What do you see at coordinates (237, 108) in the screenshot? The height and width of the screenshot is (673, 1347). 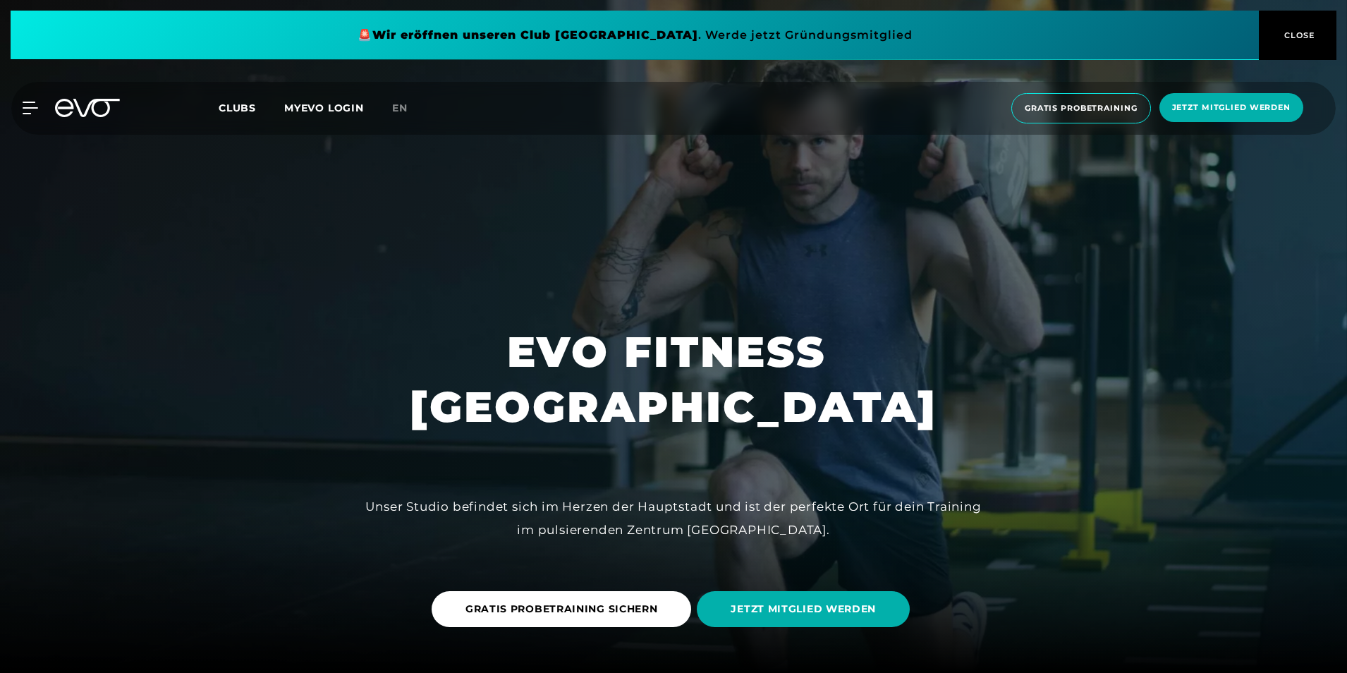 I see `span: Clubs` at bounding box center [237, 108].